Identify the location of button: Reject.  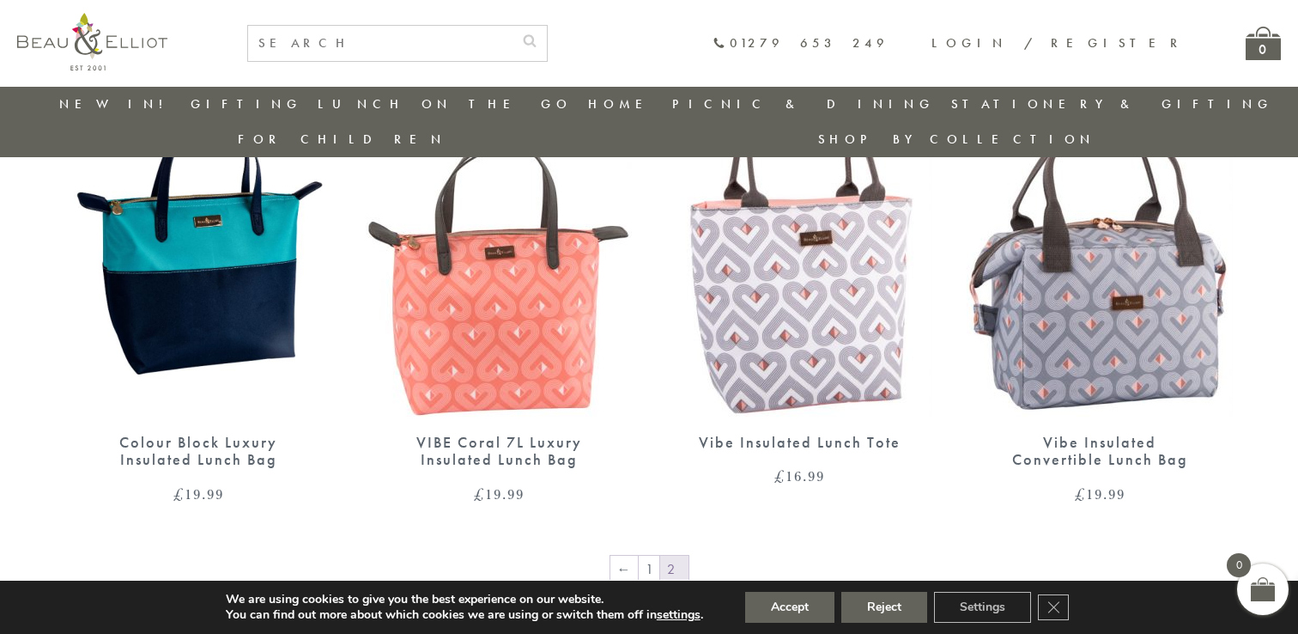
(884, 607).